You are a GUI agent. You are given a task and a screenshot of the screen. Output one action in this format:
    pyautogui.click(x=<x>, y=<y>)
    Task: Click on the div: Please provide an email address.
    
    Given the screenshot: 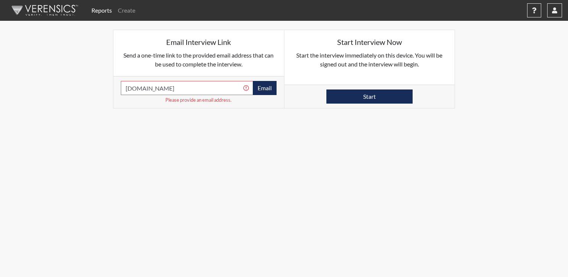 What is the action you would take?
    pyautogui.click(x=198, y=100)
    